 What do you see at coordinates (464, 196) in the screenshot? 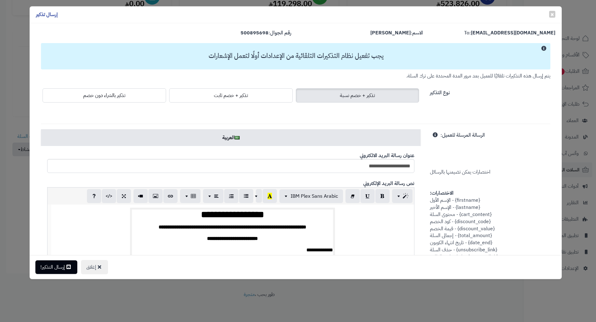
I see `span: اختصارات يمكن تضيمنها بالرسائل {firstname} - الإسم الأول {lastname} - الإسم الأخير {cart_content}...` at bounding box center [464, 196].